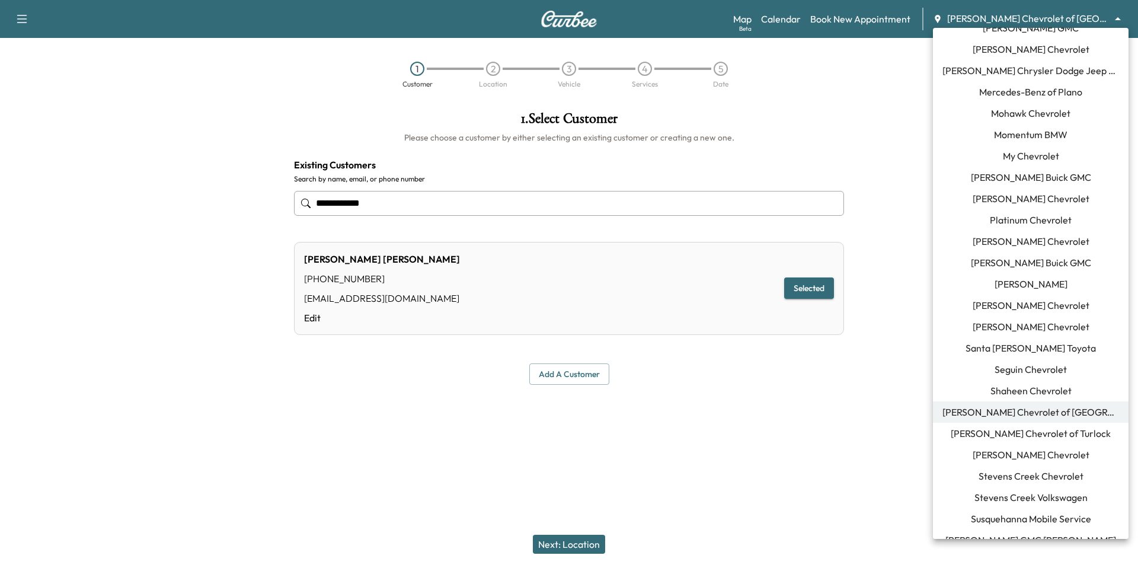  Describe the element at coordinates (1031, 135) in the screenshot. I see `span: Momentum BMW` at that location.